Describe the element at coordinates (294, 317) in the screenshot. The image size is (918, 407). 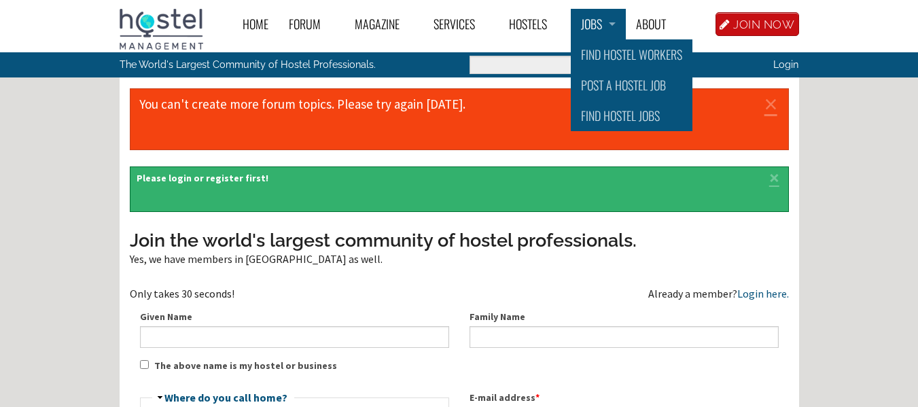
I see `label: Given Name` at that location.